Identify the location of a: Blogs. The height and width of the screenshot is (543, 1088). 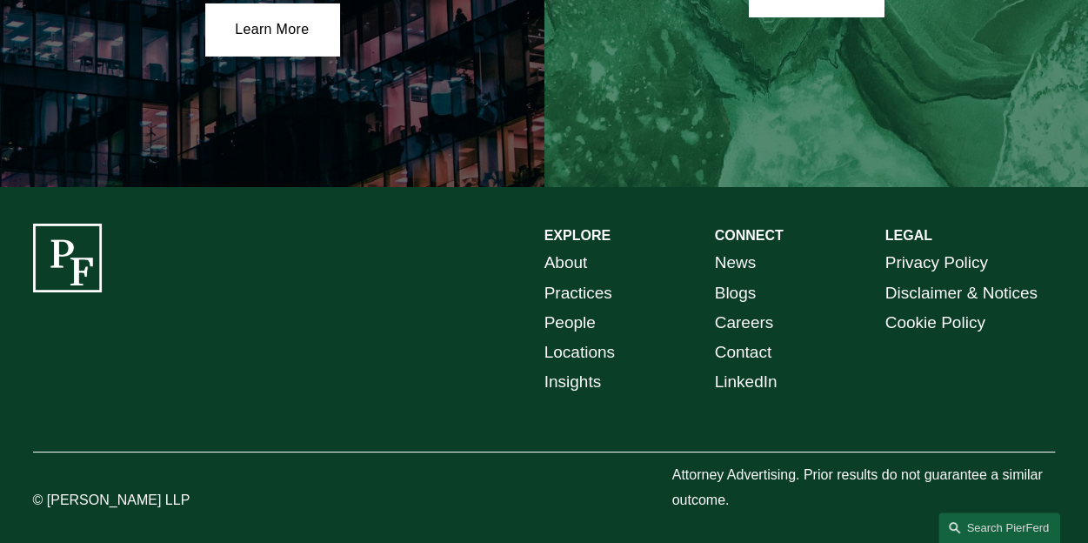
(735, 293).